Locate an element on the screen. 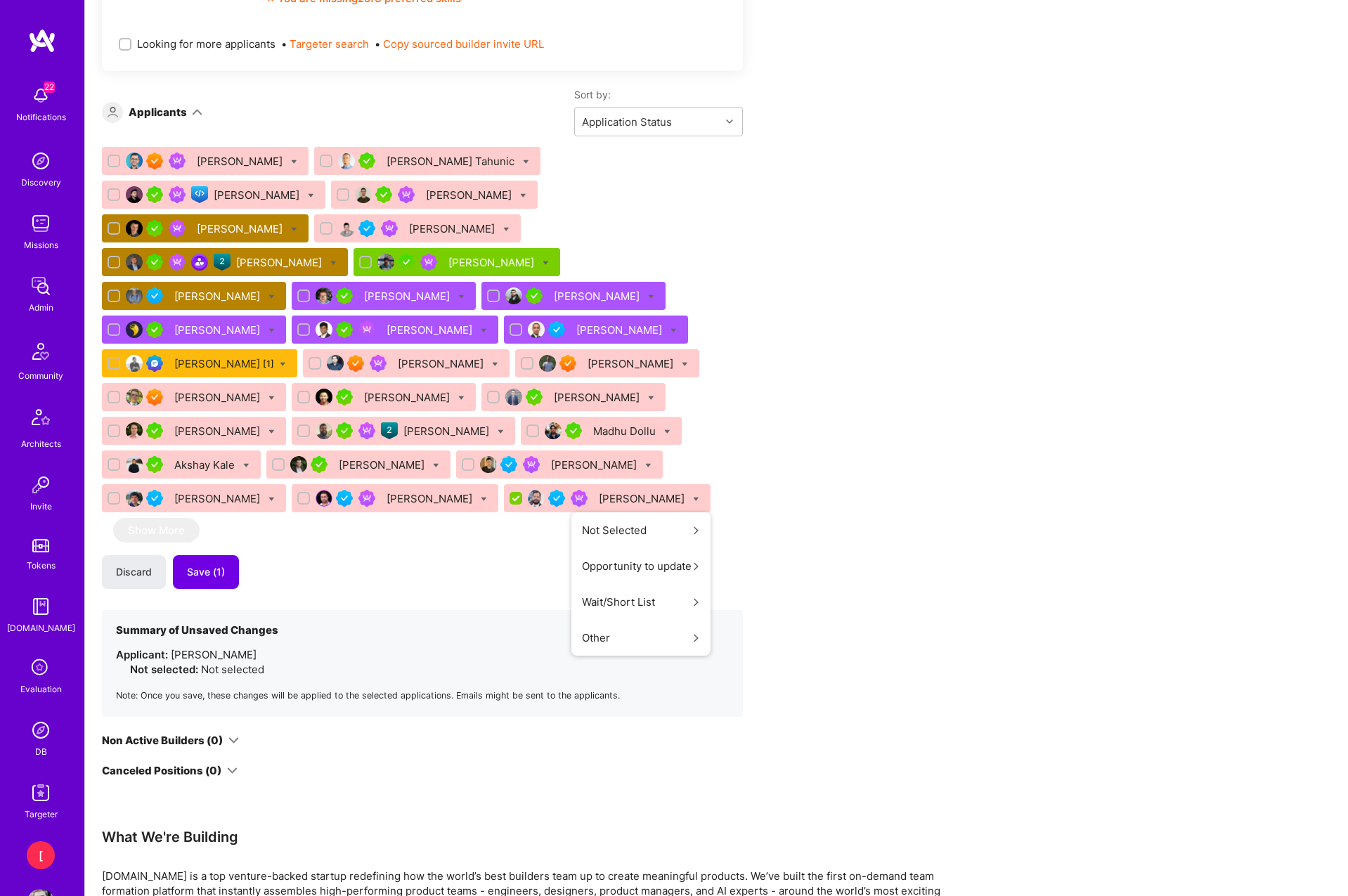 The image size is (1348, 896). img: Front-end guild is located at coordinates (199, 194).